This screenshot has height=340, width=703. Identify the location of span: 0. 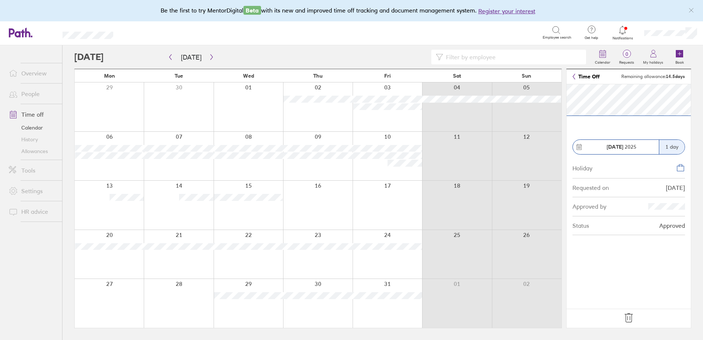
(627, 54).